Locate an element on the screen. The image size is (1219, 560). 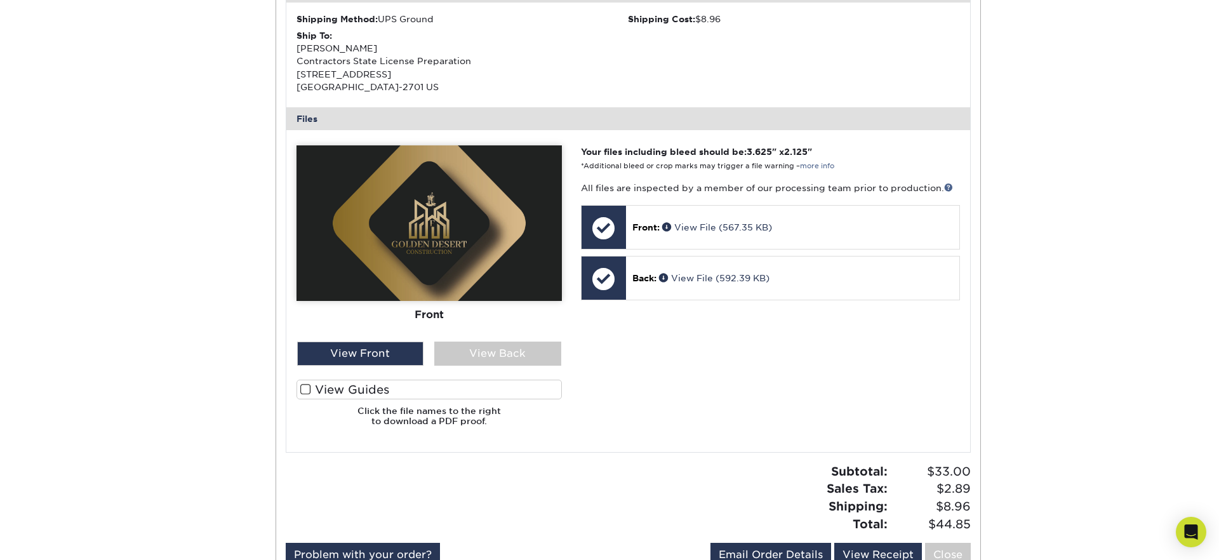
span: $2.89 is located at coordinates (931, 489).